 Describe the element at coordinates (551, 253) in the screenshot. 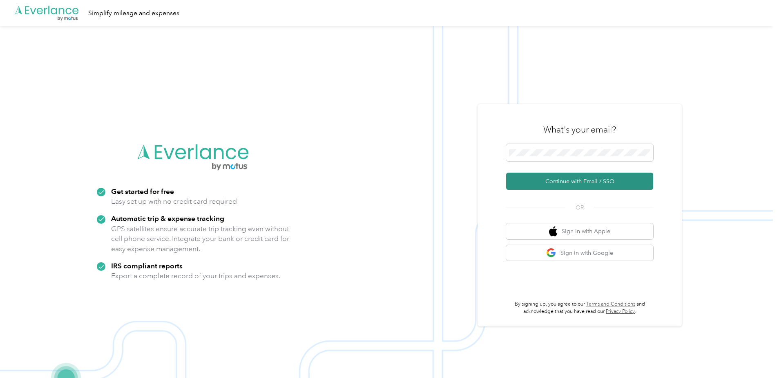

I see `img: google logo` at that location.